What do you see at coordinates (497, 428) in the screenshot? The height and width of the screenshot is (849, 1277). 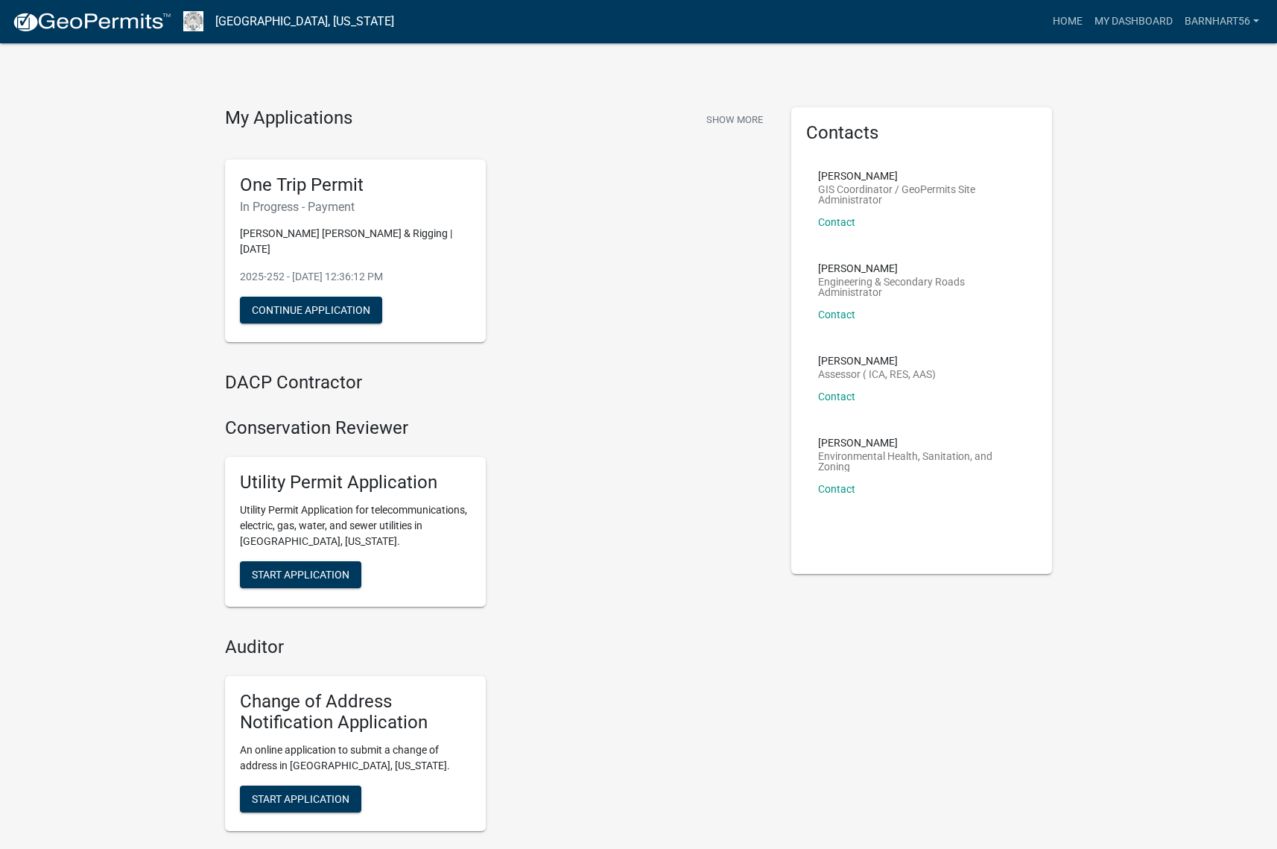 I see `h4: Conservation Reviewer` at bounding box center [497, 428].